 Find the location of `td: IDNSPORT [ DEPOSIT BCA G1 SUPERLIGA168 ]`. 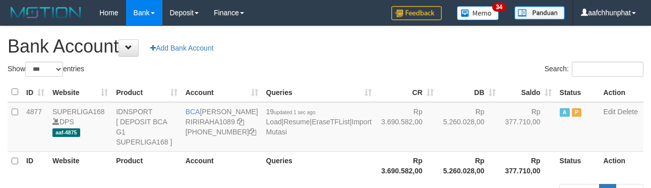

td: IDNSPORT [ DEPOSIT BCA G1 SUPERLIGA168 ] is located at coordinates (146, 127).